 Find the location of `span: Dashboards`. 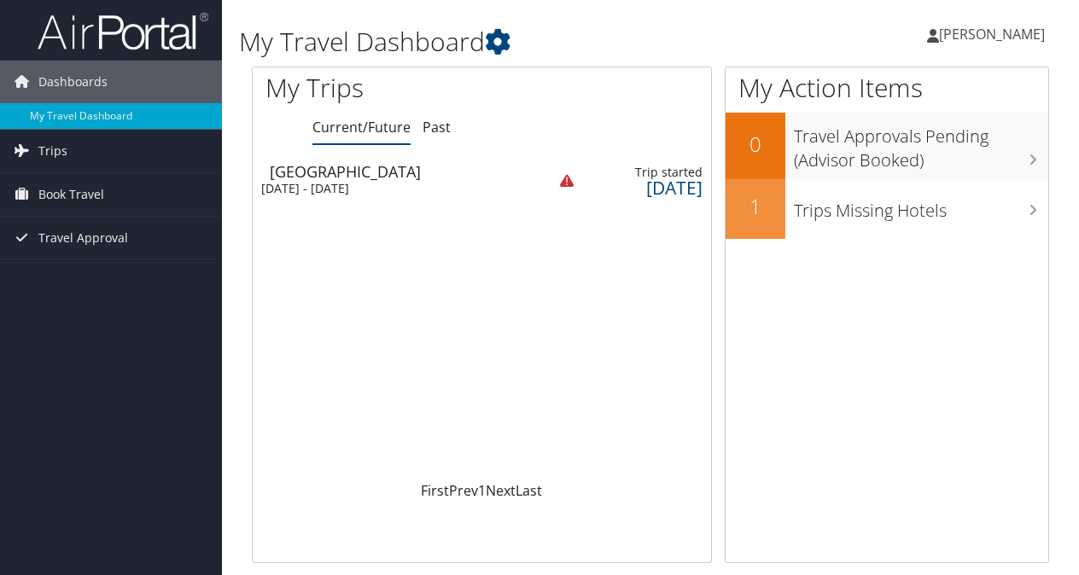

span: Dashboards is located at coordinates (73, 82).